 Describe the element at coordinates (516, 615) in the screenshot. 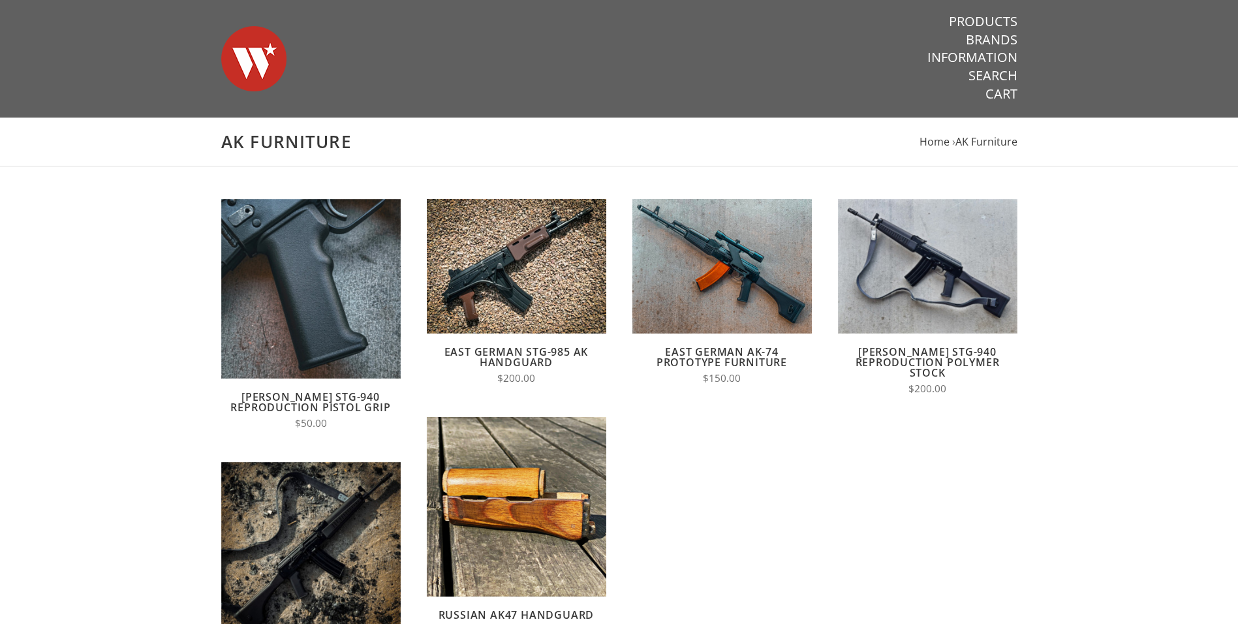

I see `a: Russian AK47 Handguard` at that location.